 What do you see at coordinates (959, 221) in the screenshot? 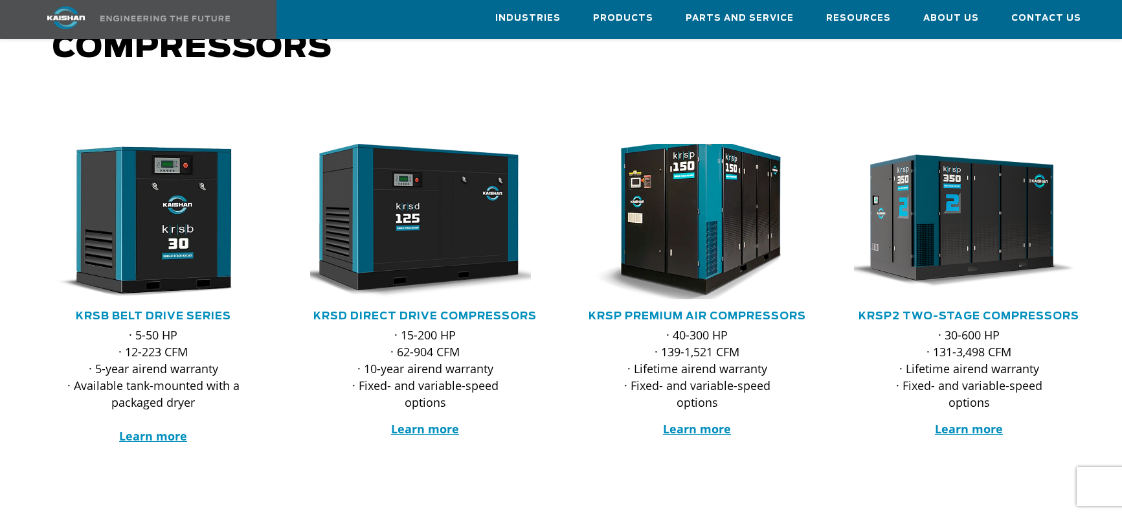
I see `img: krsp350` at bounding box center [959, 221].